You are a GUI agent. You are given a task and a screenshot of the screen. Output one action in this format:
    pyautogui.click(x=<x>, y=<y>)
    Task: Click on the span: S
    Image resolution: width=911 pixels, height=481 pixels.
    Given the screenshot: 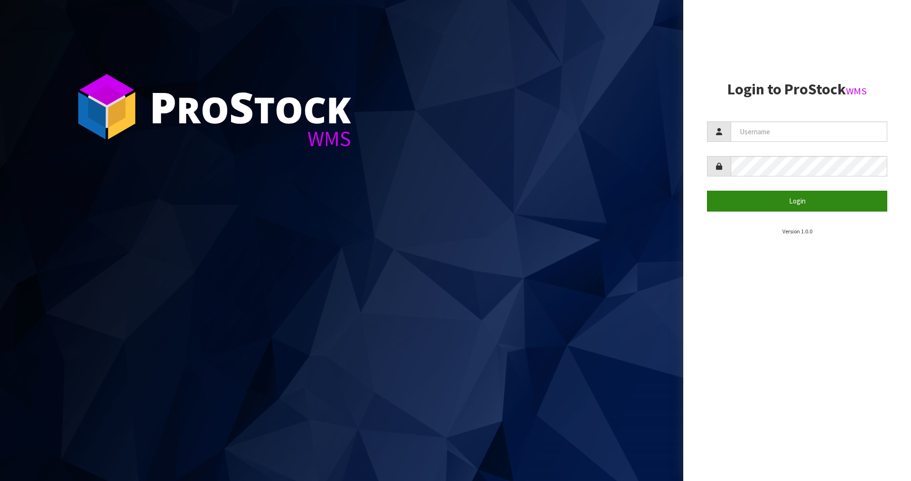 What is the action you would take?
    pyautogui.click(x=241, y=107)
    